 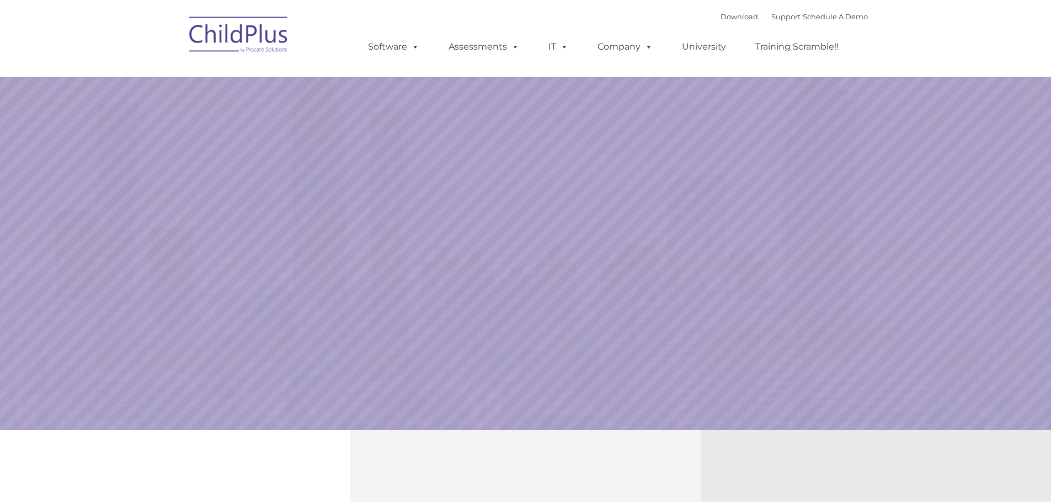 What do you see at coordinates (558, 47) in the screenshot?
I see `a: IT` at bounding box center [558, 47].